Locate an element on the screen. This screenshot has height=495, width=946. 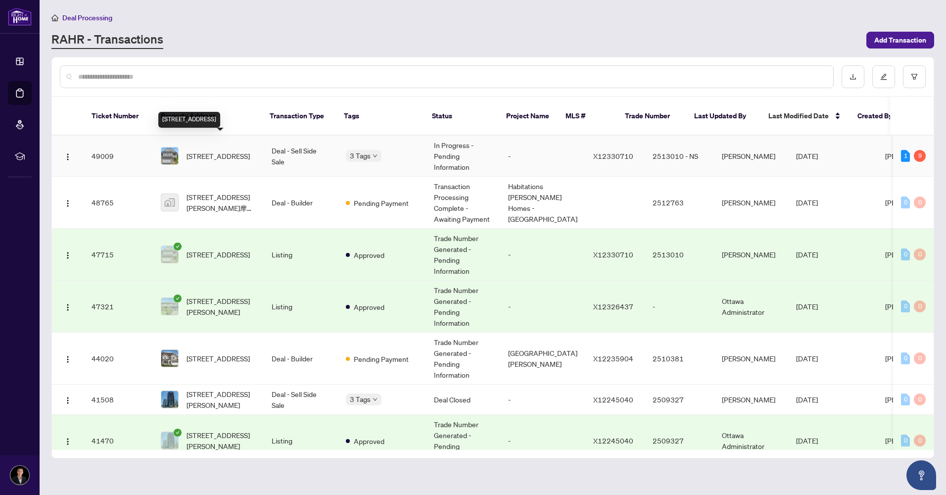
td: 2510381 is located at coordinates (679, 358).